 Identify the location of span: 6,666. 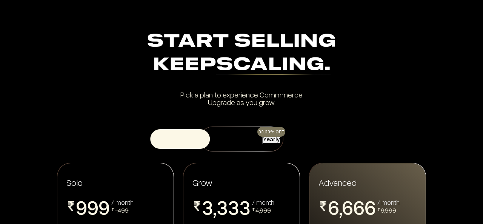
(351, 207).